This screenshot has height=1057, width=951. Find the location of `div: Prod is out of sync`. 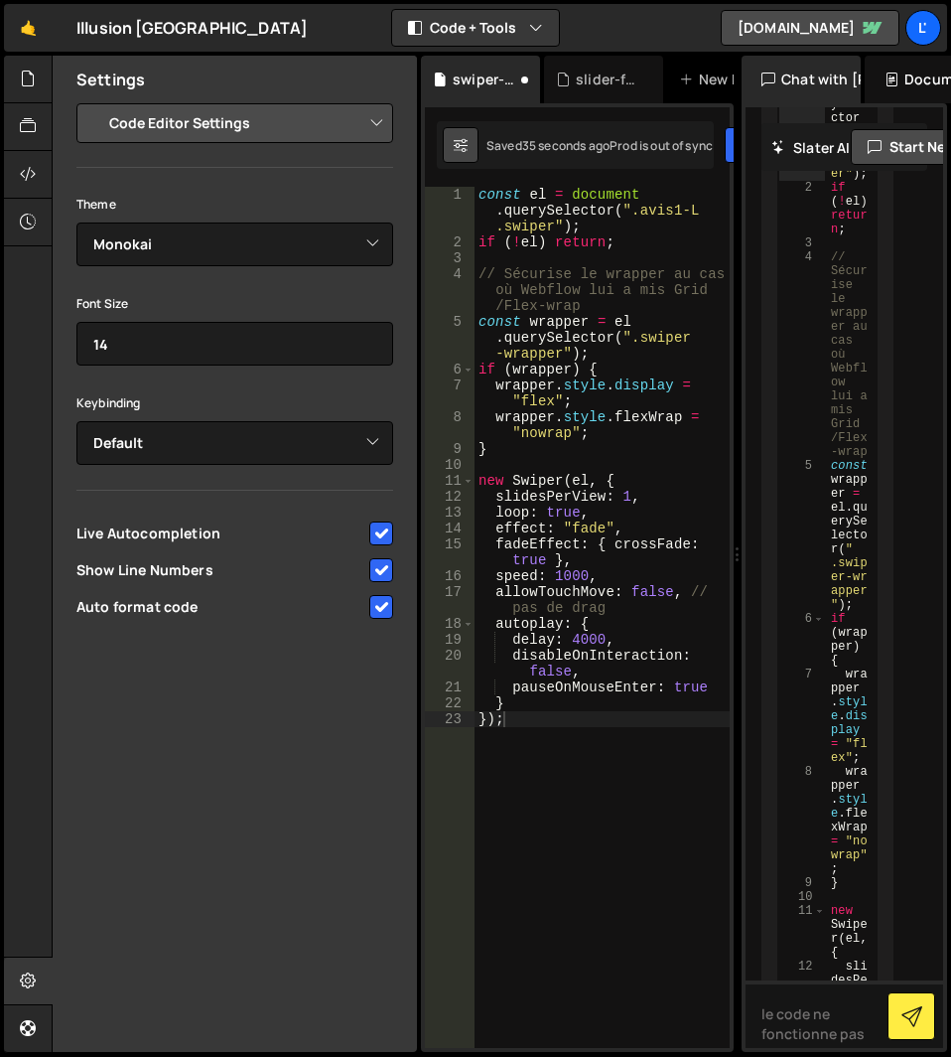

div: Prod is out of sync is located at coordinates (661, 145).